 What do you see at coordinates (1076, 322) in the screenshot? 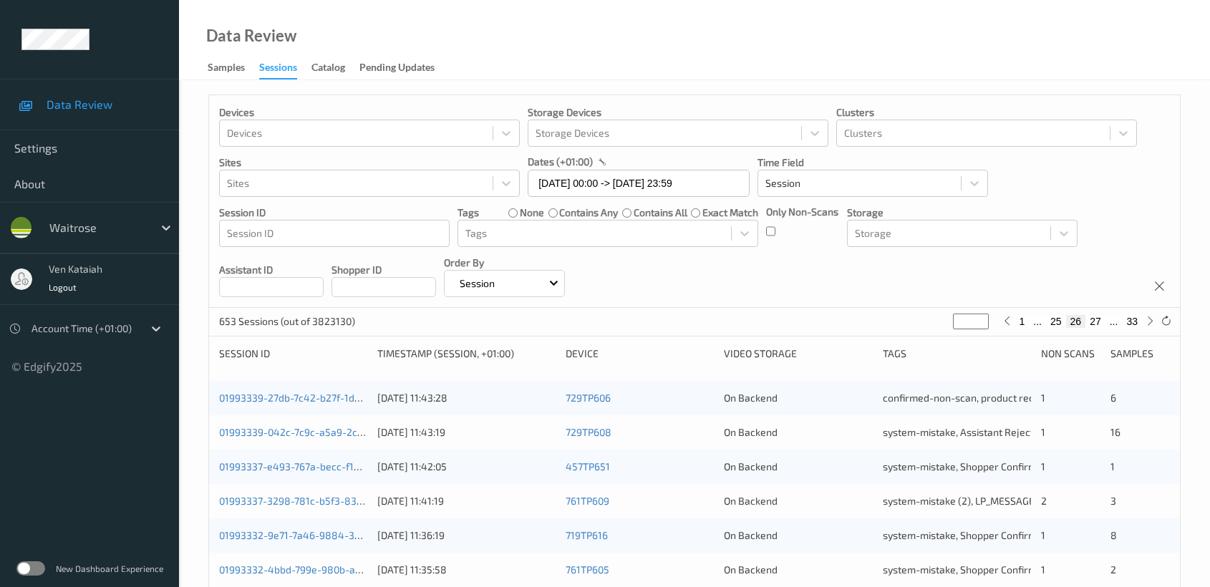
I see `button: 26` at bounding box center [1076, 322].